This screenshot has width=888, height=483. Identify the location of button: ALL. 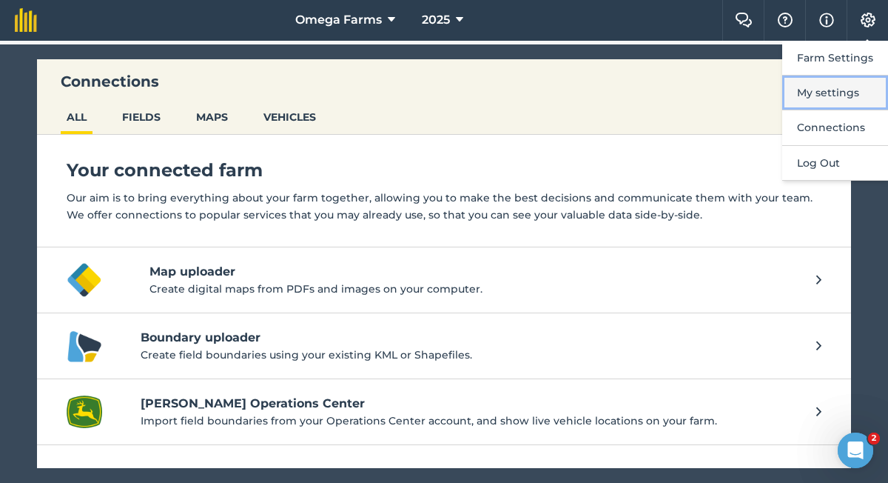
(76, 117).